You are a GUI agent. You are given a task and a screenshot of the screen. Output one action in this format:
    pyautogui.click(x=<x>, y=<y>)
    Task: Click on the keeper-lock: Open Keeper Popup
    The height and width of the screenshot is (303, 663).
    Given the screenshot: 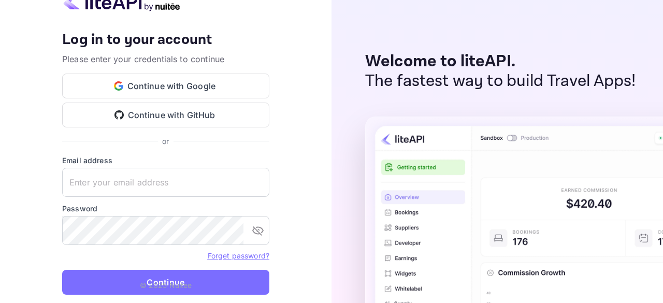 What is the action you would take?
    pyautogui.click(x=256, y=182)
    